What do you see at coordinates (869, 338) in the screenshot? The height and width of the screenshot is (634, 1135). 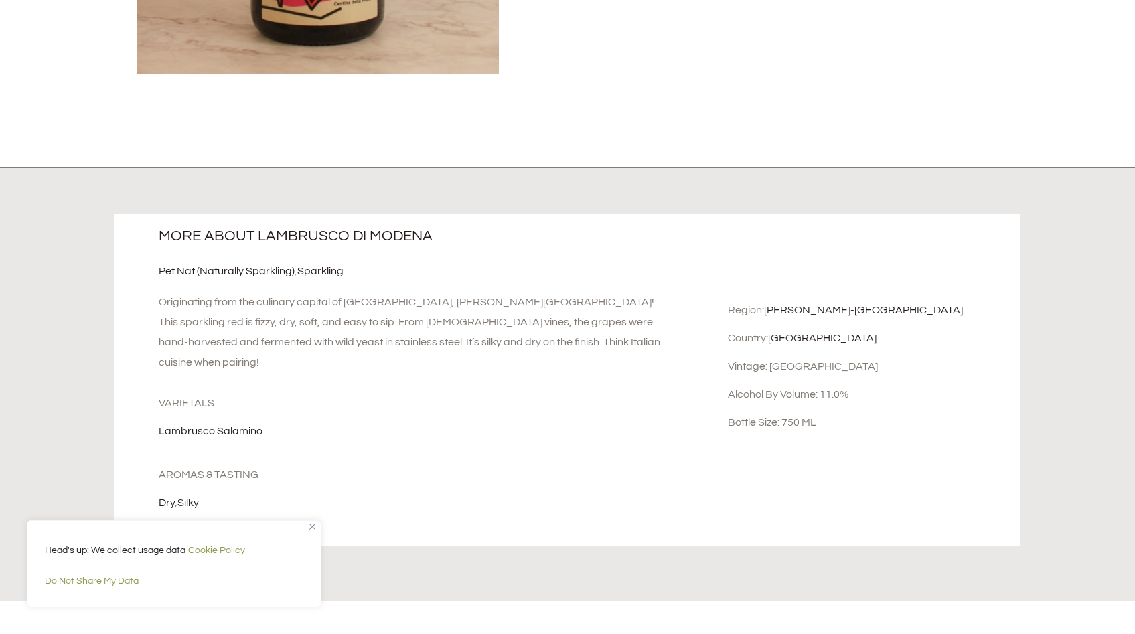 I see `div: Country:` at bounding box center [869, 338].